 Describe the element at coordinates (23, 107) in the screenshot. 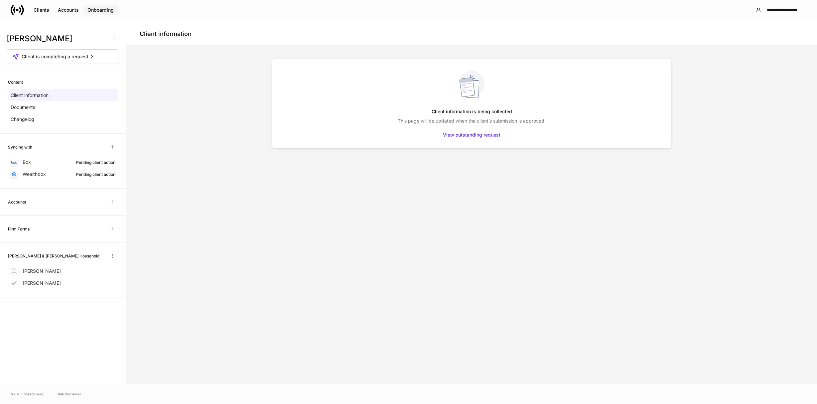

I see `p: Documents` at that location.